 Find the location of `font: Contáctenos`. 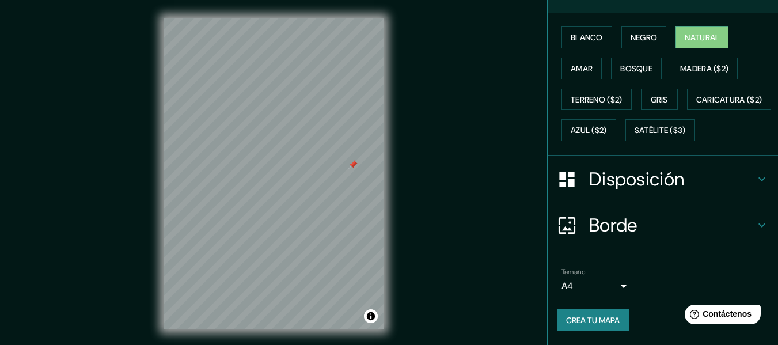

font: Contáctenos is located at coordinates (51, 14).